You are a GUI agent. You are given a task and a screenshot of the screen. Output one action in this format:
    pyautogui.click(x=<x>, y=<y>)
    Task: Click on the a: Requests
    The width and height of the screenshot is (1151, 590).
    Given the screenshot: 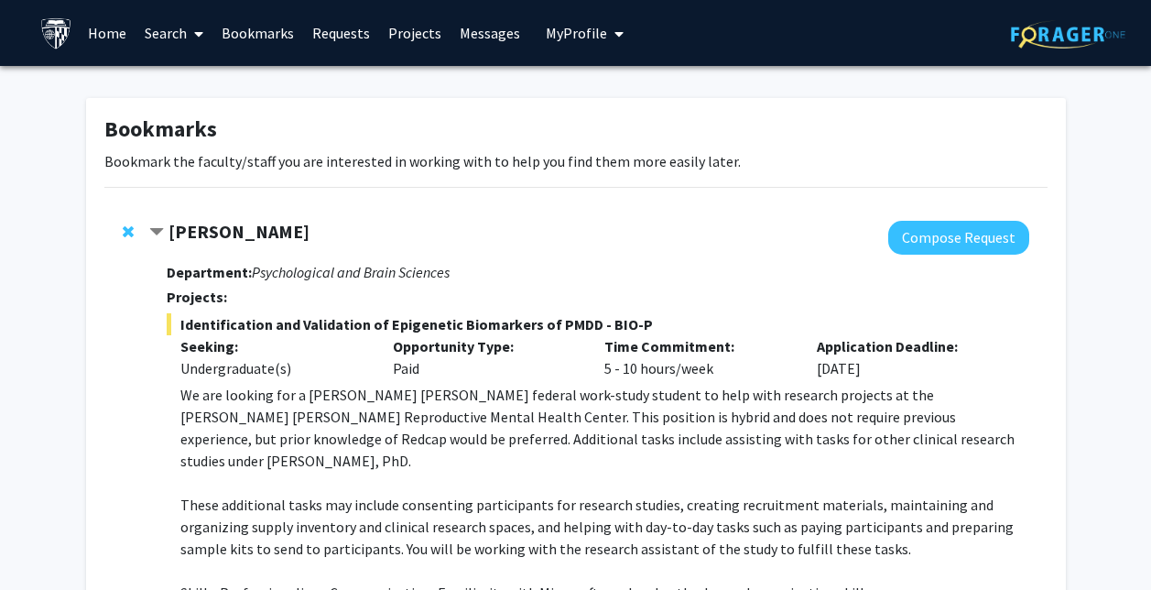 What is the action you would take?
    pyautogui.click(x=341, y=33)
    